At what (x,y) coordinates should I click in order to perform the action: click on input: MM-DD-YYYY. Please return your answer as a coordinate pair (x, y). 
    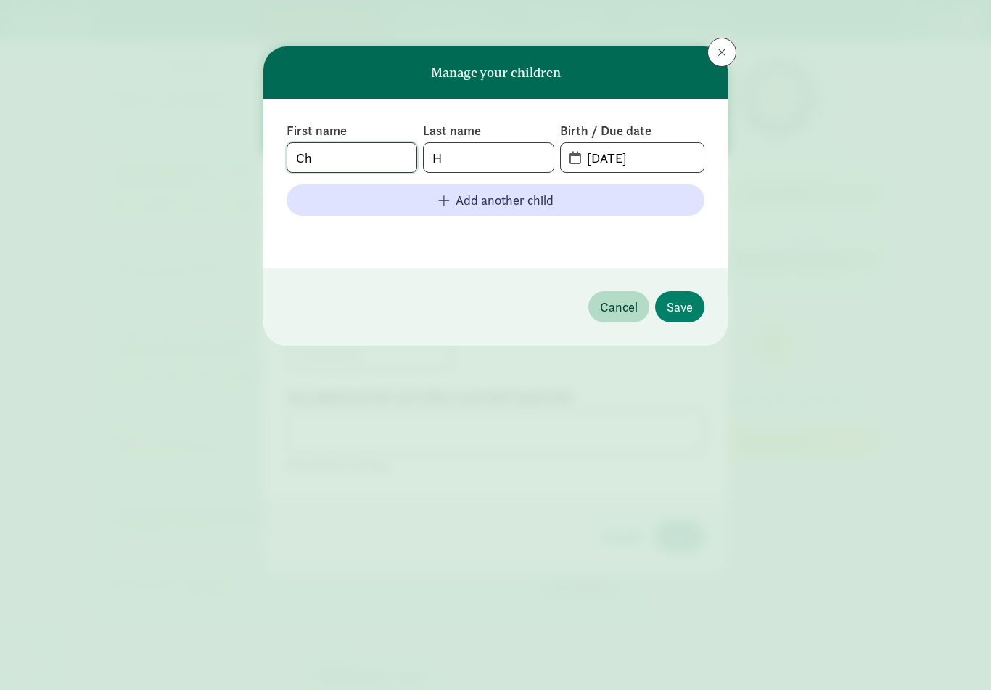
    Looking at the image, I should click on (641, 158).